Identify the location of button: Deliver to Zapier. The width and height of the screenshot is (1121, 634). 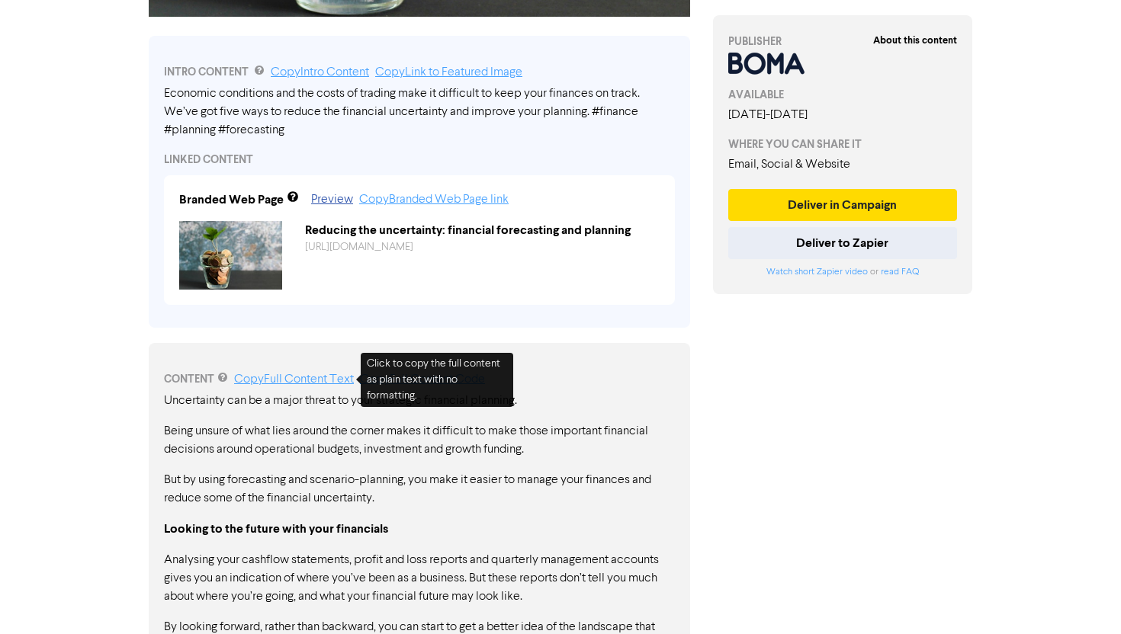
(842, 243).